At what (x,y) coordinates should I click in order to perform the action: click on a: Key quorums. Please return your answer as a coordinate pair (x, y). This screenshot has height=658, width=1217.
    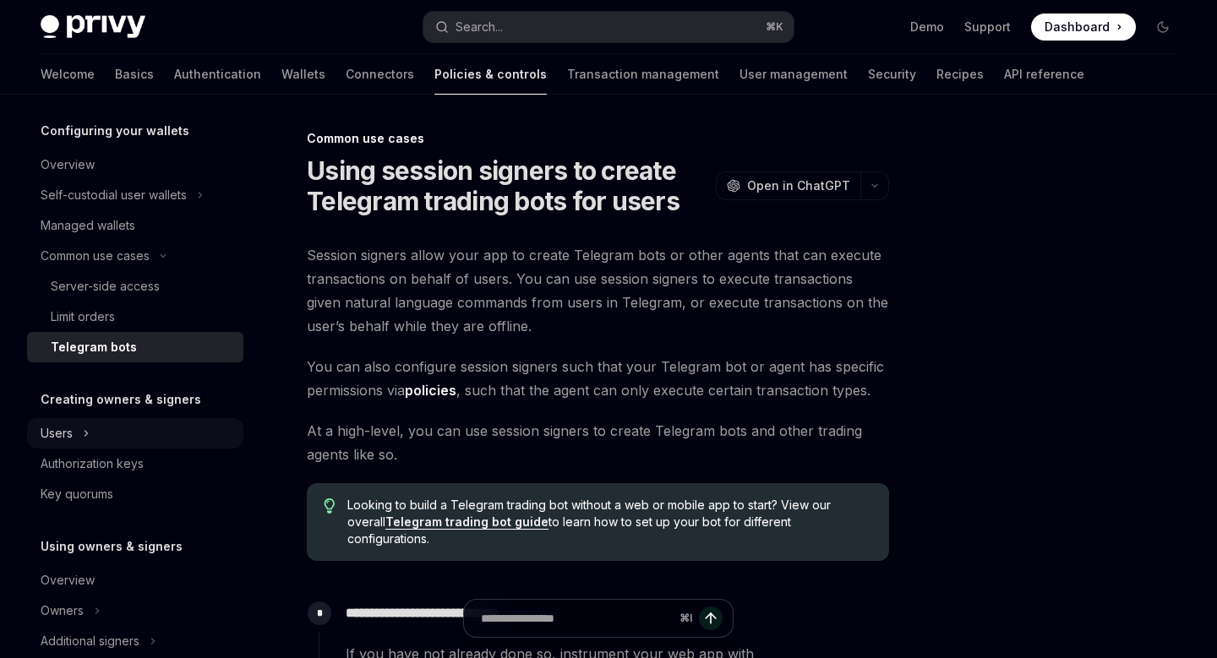
    Looking at the image, I should click on (135, 494).